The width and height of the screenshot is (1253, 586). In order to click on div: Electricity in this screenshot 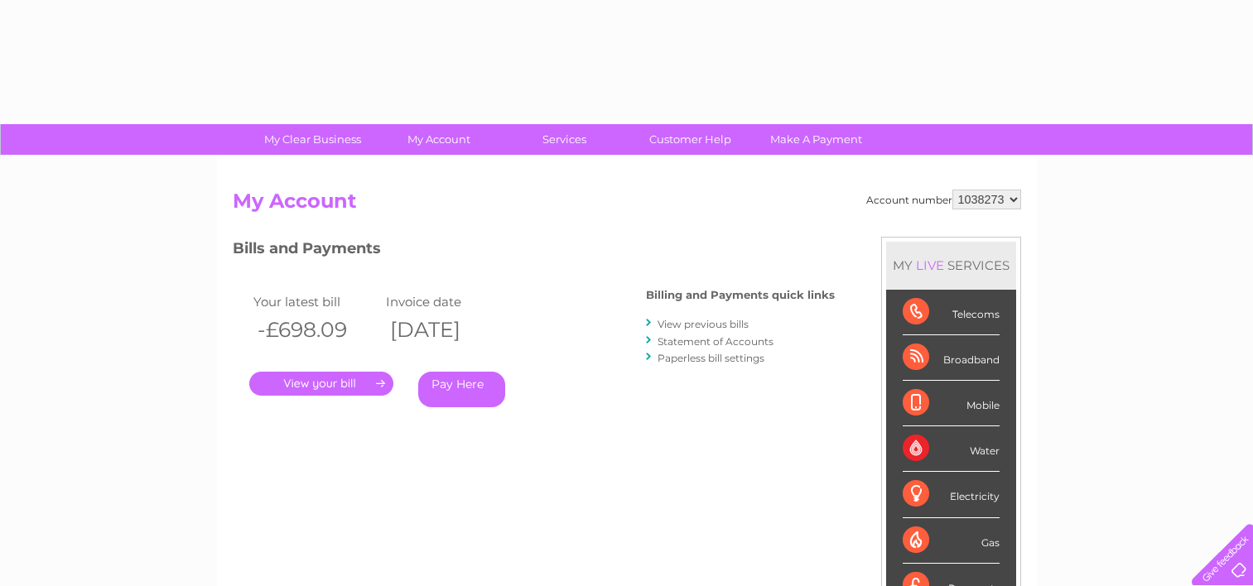, I will do `click(951, 494)`.